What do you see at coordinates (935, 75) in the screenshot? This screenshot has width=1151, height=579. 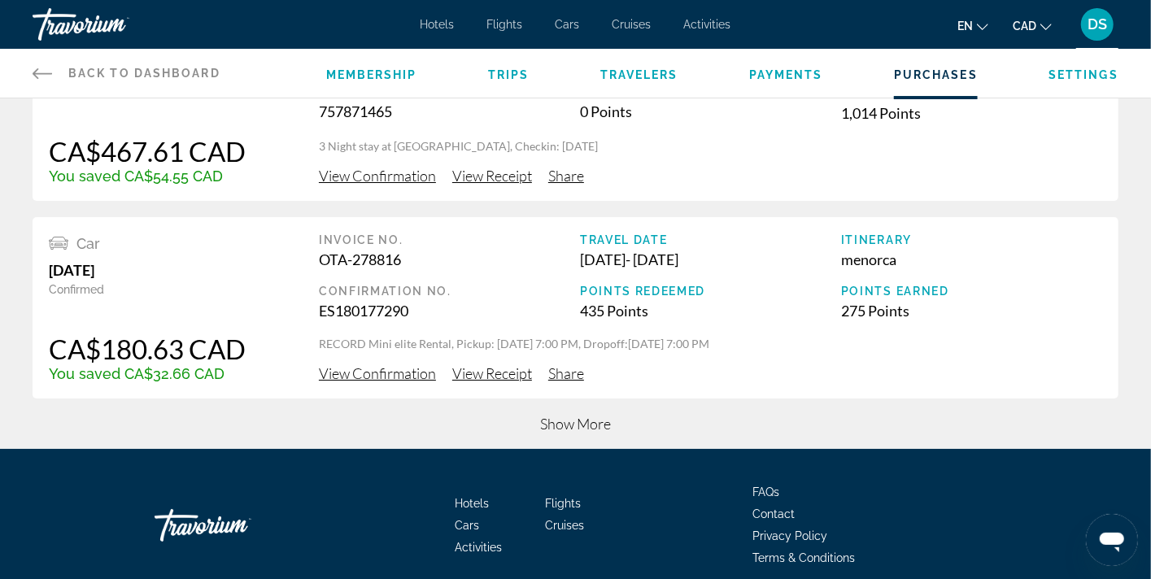 I see `span: Purchases` at bounding box center [935, 75].